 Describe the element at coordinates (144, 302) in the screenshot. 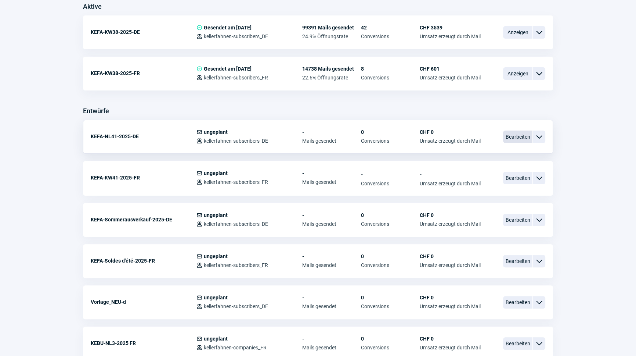

I see `div: Vorlage_NEU-d` at that location.